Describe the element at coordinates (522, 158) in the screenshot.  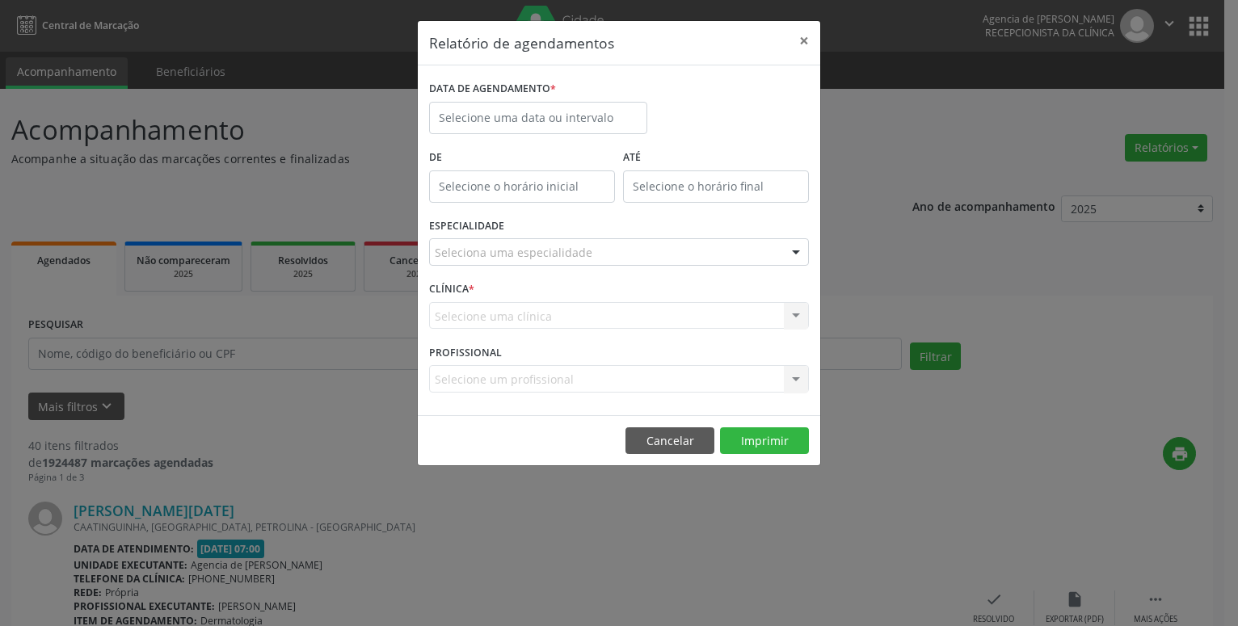
I see `label: De` at that location.